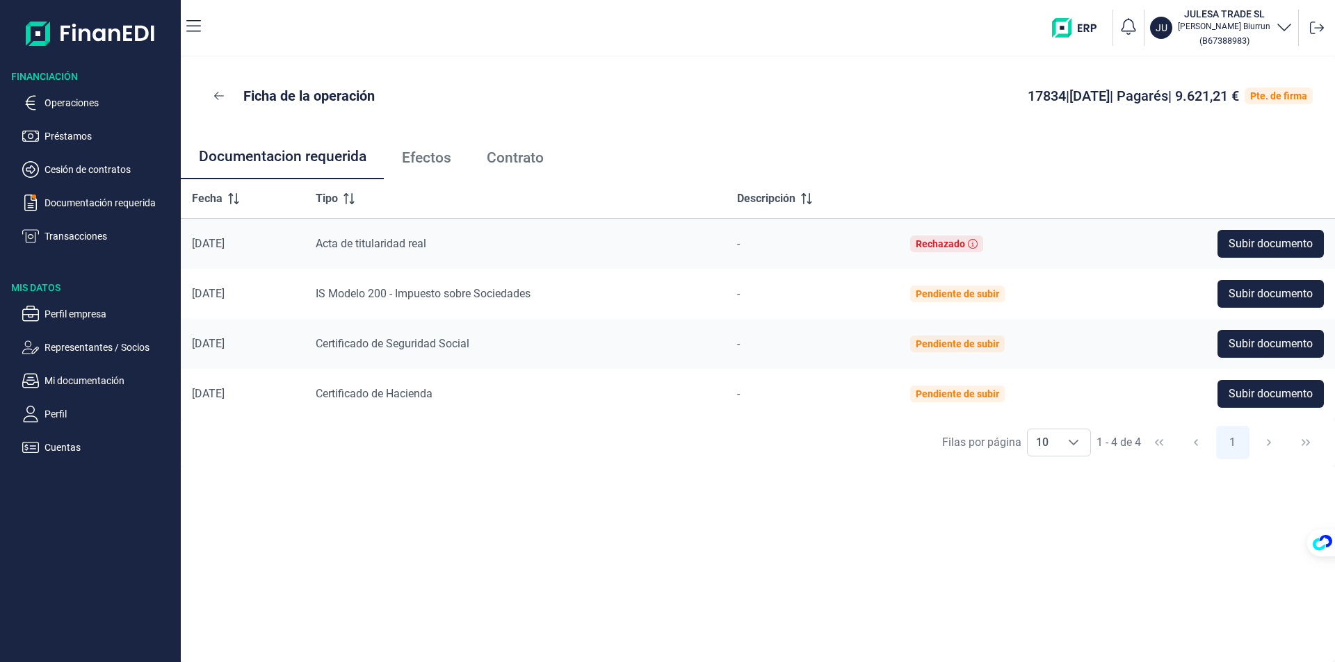 The width and height of the screenshot is (1335, 662). I want to click on span: Efectos, so click(426, 158).